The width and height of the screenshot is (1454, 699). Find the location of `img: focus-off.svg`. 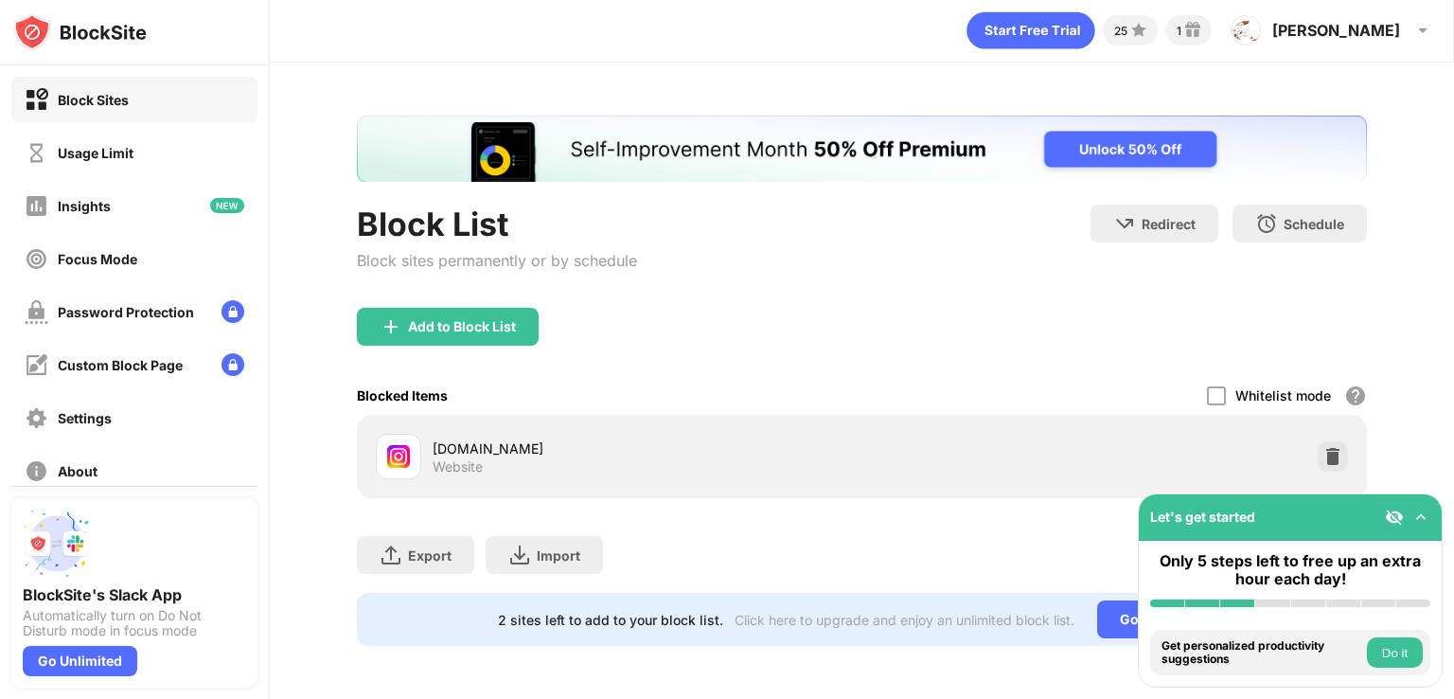

img: focus-off.svg is located at coordinates (36, 258).